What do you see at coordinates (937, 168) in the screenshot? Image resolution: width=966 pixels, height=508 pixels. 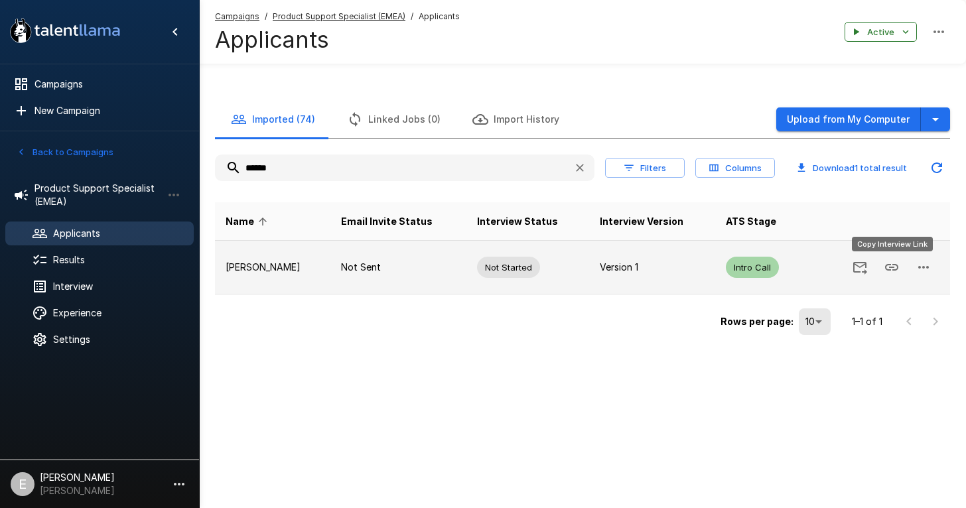 I see `button: Updated Today - 9:49 AM` at bounding box center [937, 168].